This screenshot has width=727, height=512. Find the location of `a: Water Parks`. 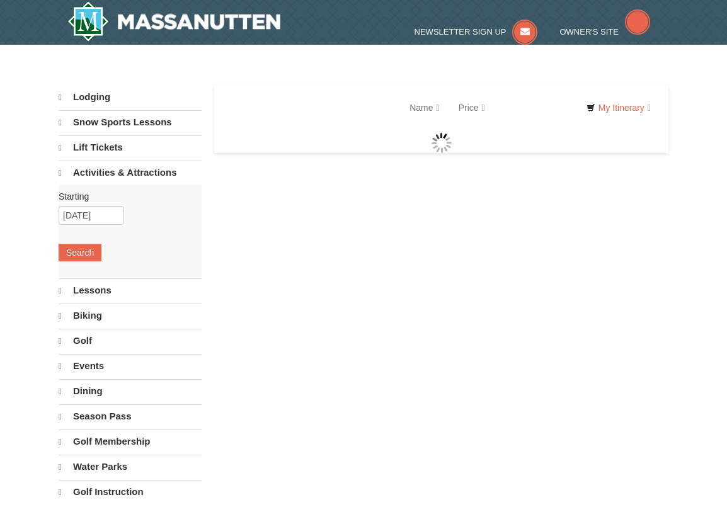

a: Water Parks is located at coordinates (130, 467).